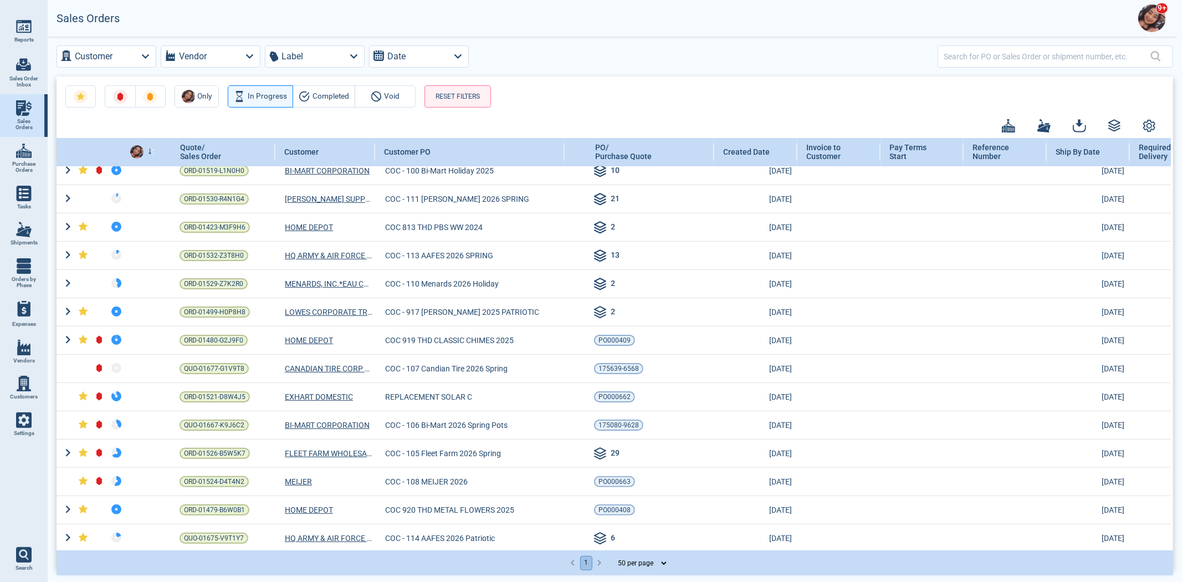 The image size is (1182, 582). I want to click on span: Invoice to Customer, so click(833, 152).